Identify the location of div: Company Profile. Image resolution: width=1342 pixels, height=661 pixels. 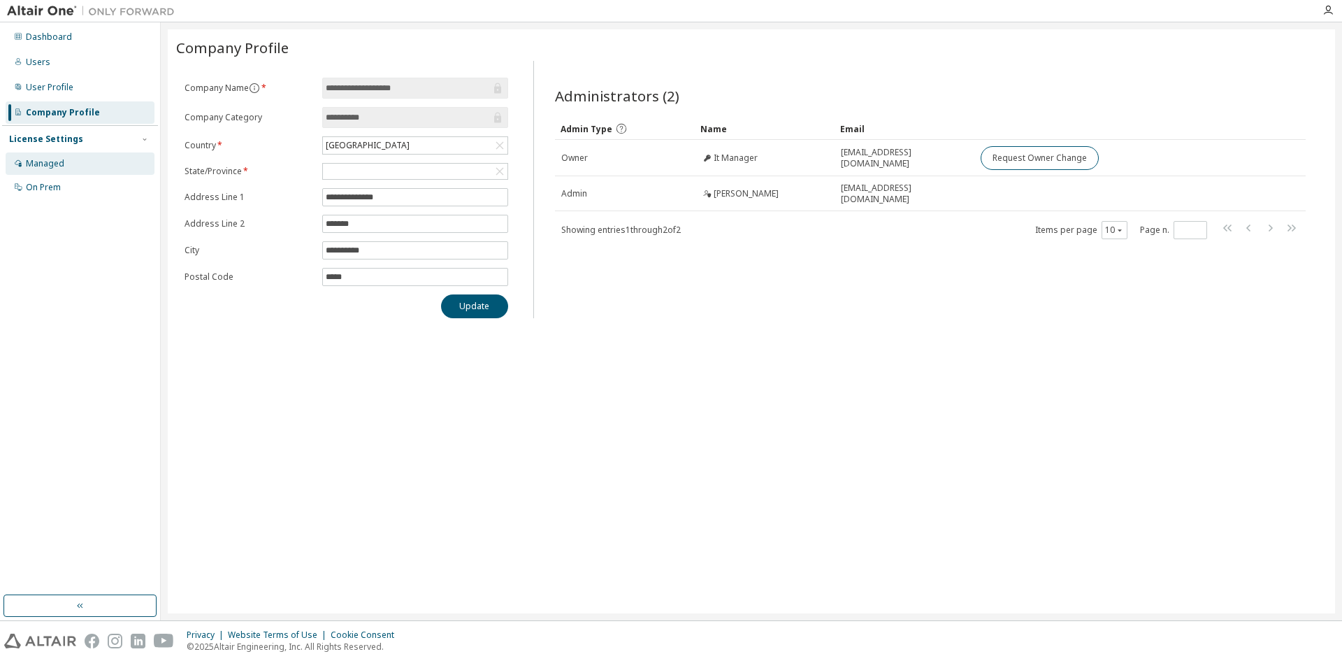
(63, 113).